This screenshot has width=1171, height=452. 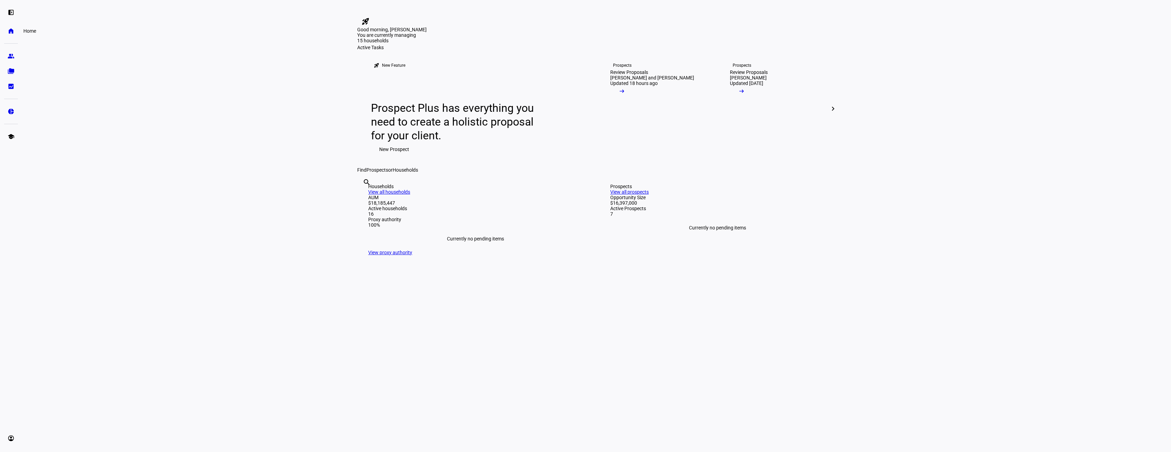 I want to click on span: Prospects, so click(x=377, y=170).